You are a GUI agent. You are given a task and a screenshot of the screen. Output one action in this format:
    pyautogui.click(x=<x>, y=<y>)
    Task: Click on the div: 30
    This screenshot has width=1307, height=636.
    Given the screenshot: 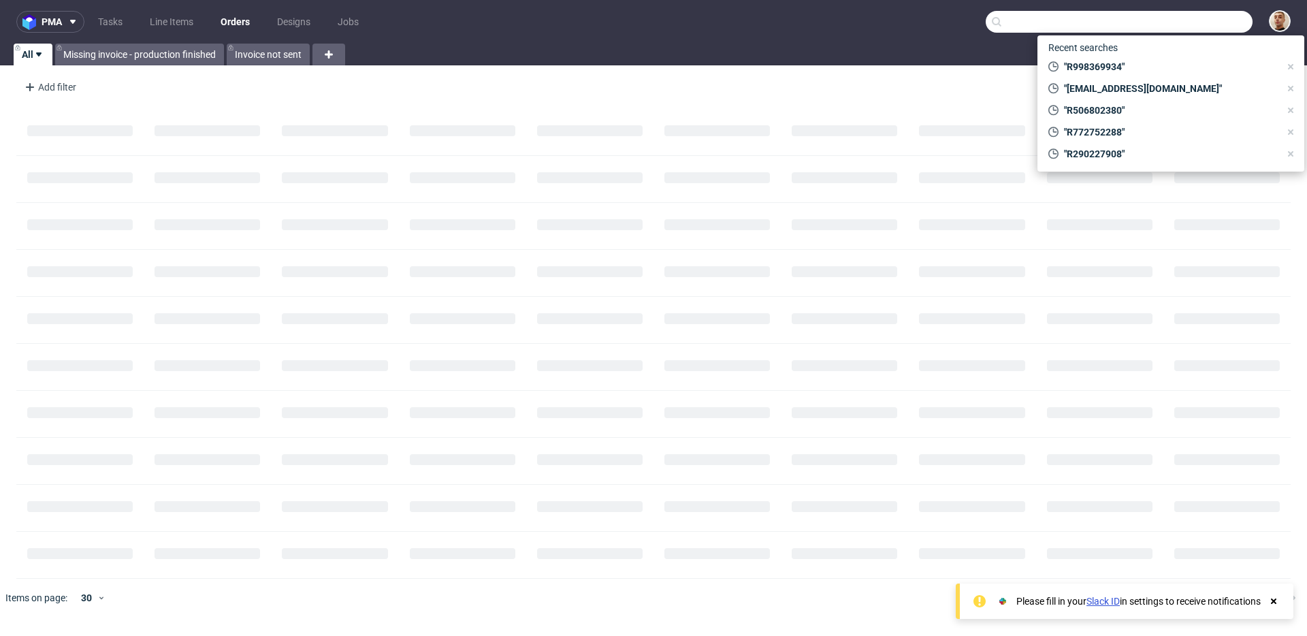 What is the action you would take?
    pyautogui.click(x=85, y=598)
    